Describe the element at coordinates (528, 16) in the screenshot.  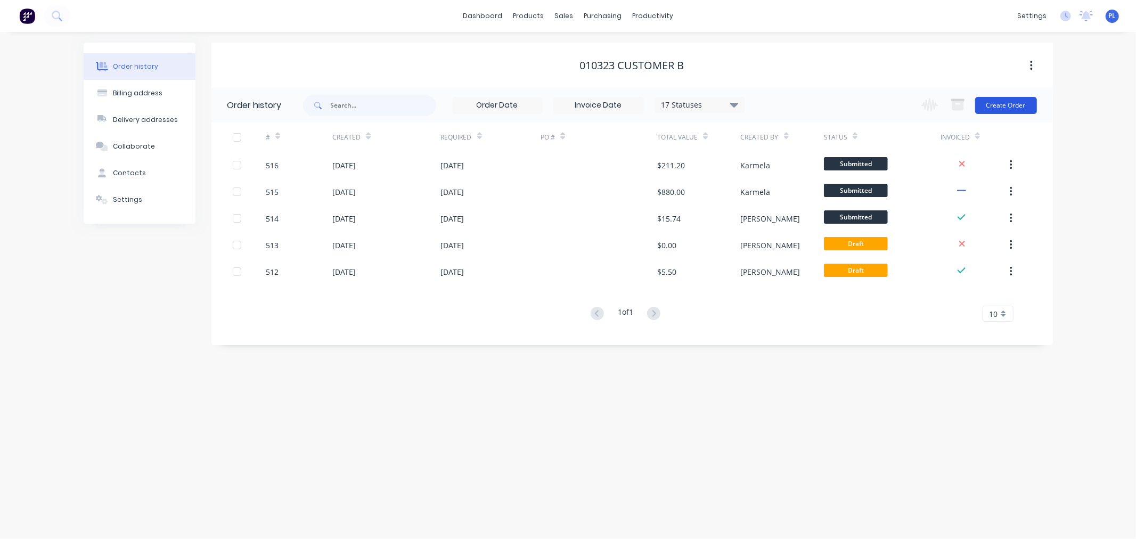
I see `div: products` at that location.